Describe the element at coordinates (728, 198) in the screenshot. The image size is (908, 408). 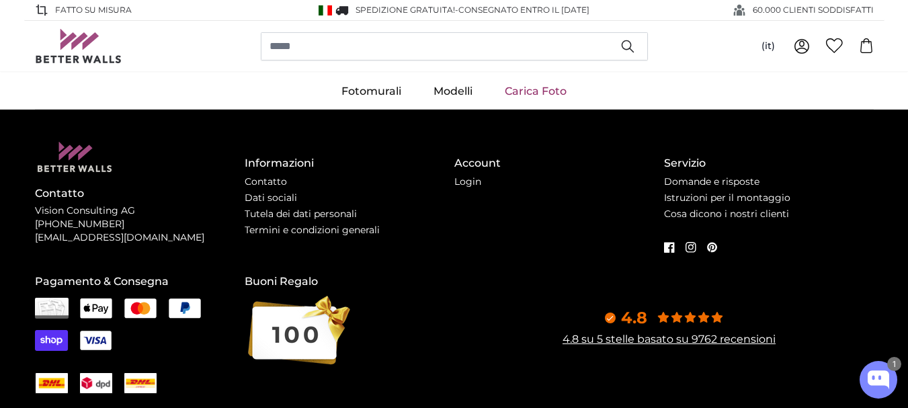
I see `a: Istruzioni per il montaggio` at that location.